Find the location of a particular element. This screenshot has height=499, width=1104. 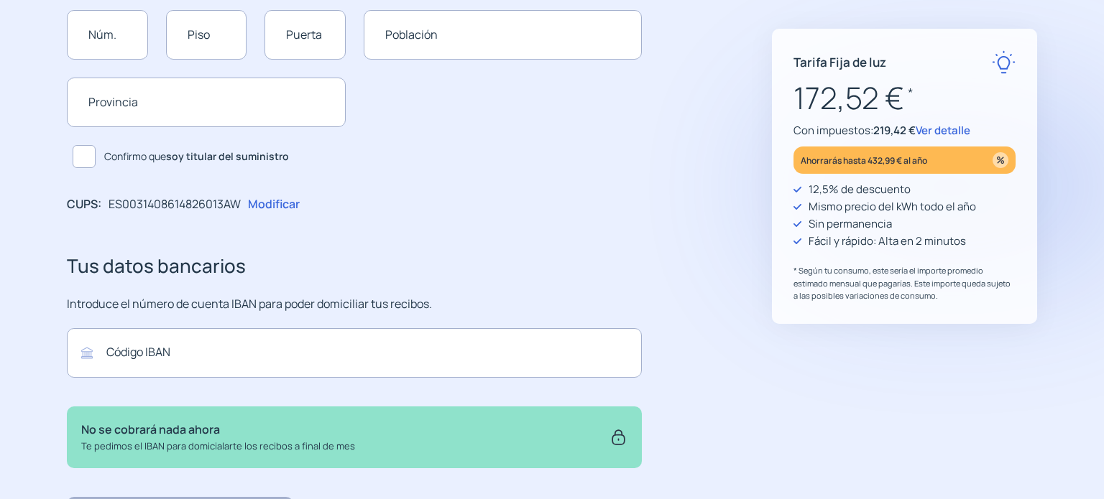

p: 172,52 € is located at coordinates (904, 98).